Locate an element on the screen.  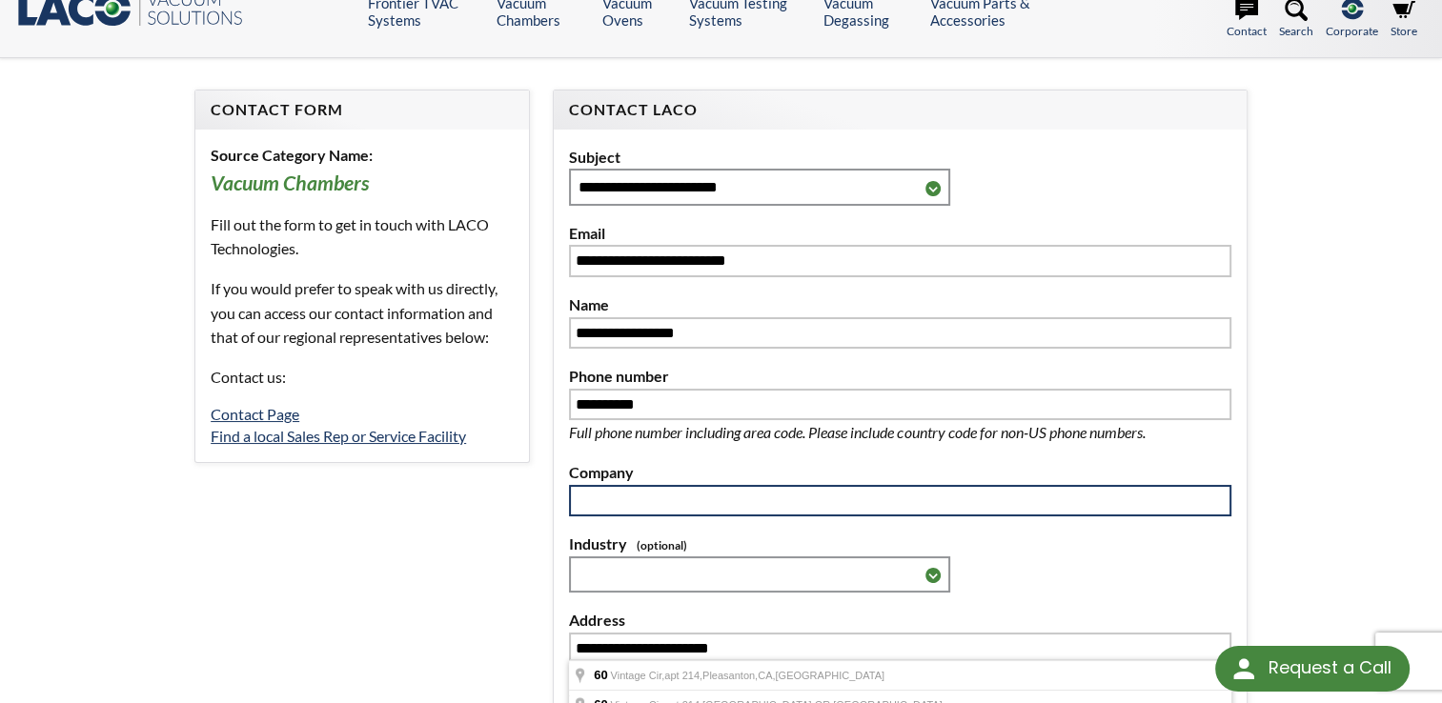
img: round button is located at coordinates (1244, 669).